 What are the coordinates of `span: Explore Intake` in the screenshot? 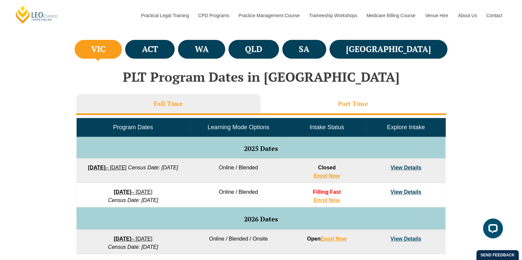 It's located at (406, 127).